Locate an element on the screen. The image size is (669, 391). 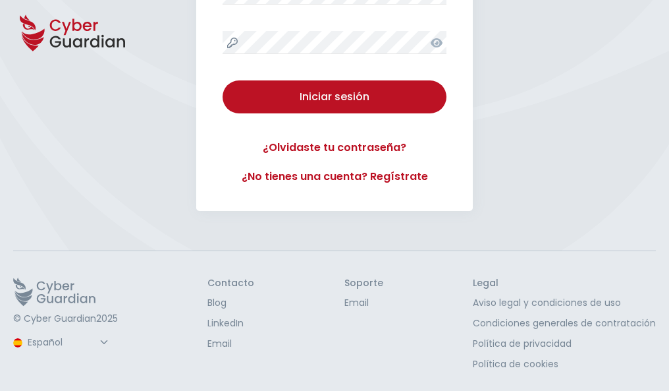
img: region-logo is located at coordinates (18, 343).